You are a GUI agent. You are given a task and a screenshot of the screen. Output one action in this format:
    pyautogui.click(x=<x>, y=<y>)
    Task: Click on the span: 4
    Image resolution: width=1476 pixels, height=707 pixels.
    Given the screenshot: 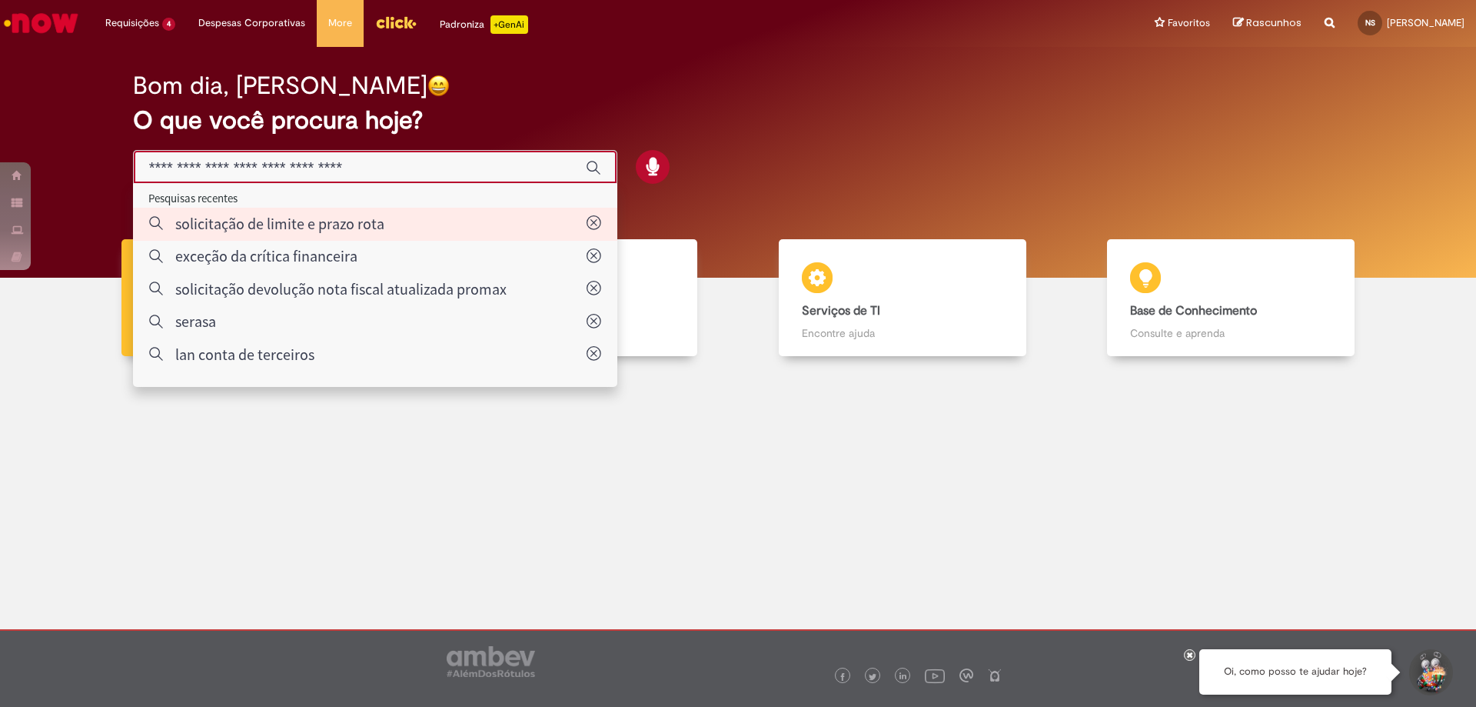 What is the action you would take?
    pyautogui.click(x=168, y=24)
    